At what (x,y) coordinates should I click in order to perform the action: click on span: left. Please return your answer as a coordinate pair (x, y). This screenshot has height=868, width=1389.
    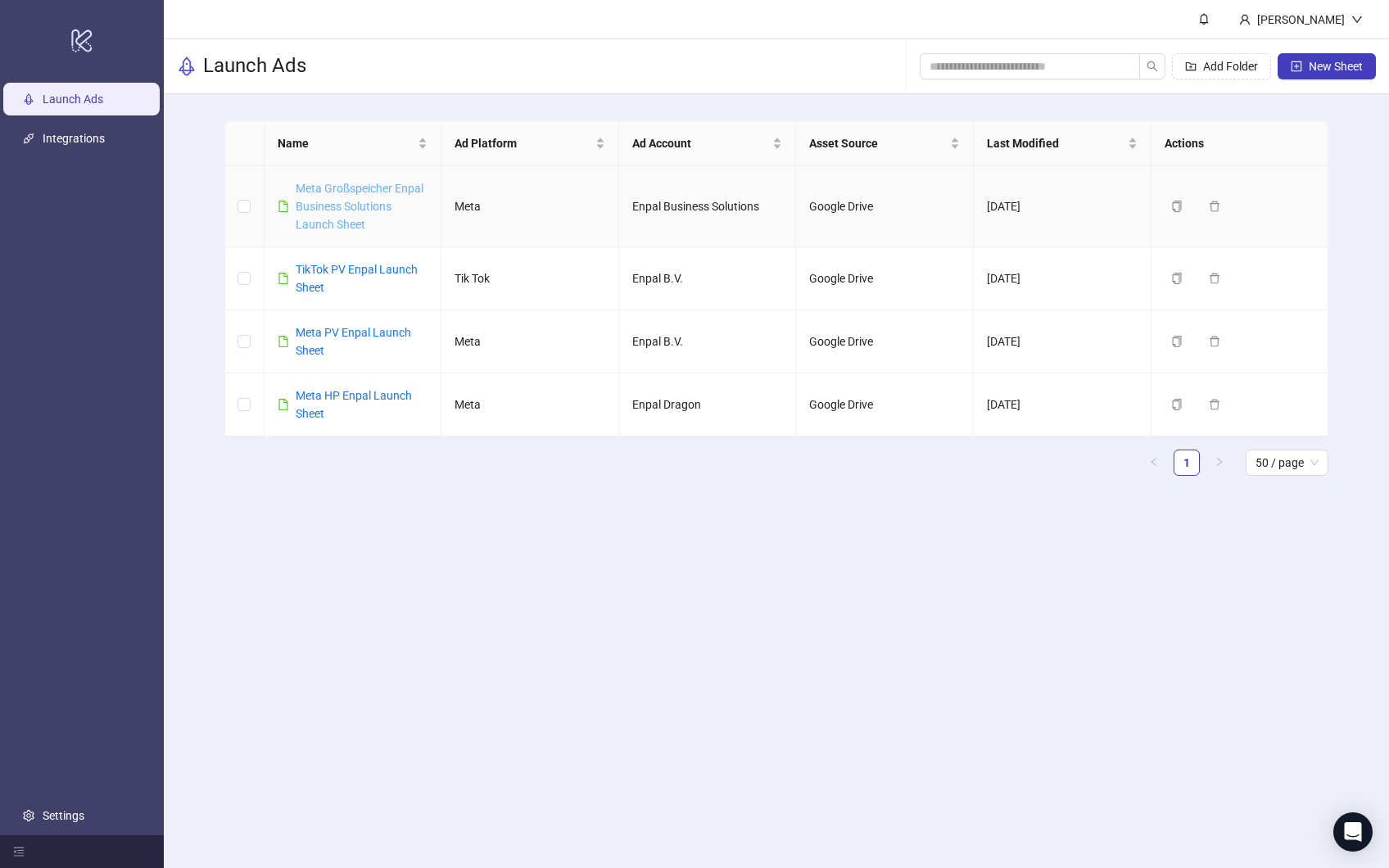
    Looking at the image, I should click on (1153, 462).